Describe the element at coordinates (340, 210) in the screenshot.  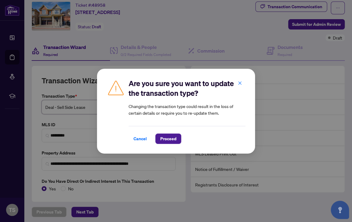
I see `button: Open asap` at that location.